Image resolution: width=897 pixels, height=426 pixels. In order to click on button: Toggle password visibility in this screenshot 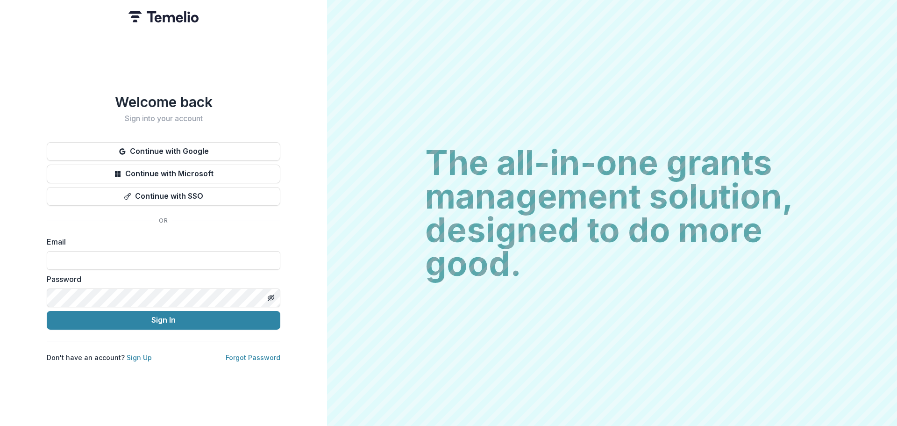, I will do `click(271, 298)`.